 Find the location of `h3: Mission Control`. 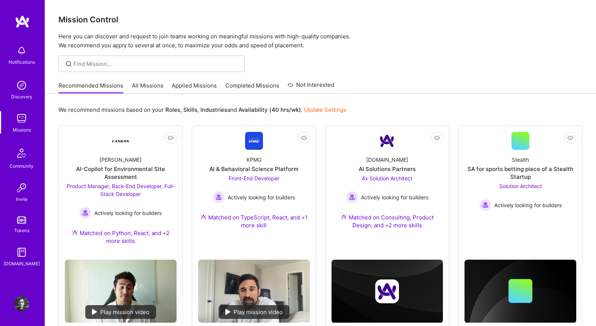

h3: Mission Control is located at coordinates (320, 19).